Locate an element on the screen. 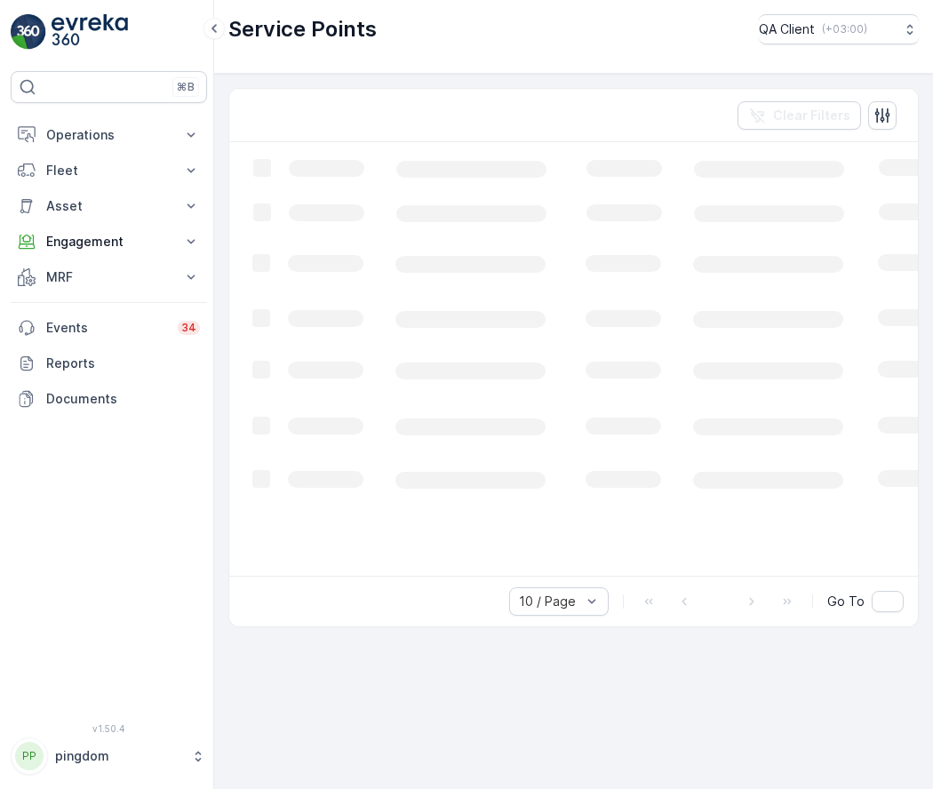  p: pingdom is located at coordinates (118, 756).